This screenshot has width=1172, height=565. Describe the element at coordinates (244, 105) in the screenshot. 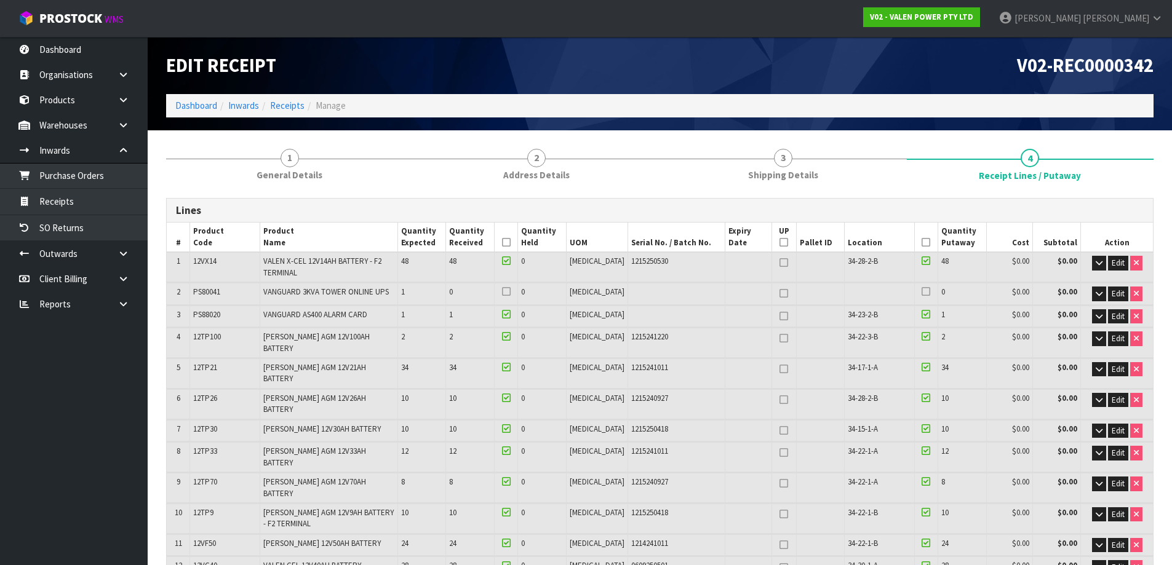

I see `a: Inwards` at that location.